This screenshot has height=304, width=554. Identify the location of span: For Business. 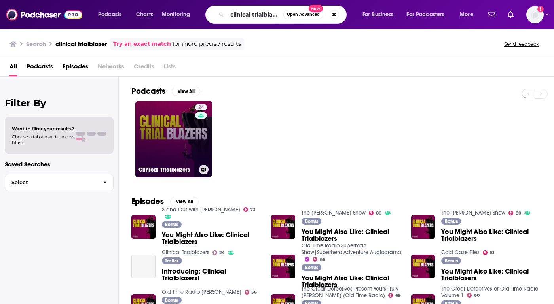
(378, 15).